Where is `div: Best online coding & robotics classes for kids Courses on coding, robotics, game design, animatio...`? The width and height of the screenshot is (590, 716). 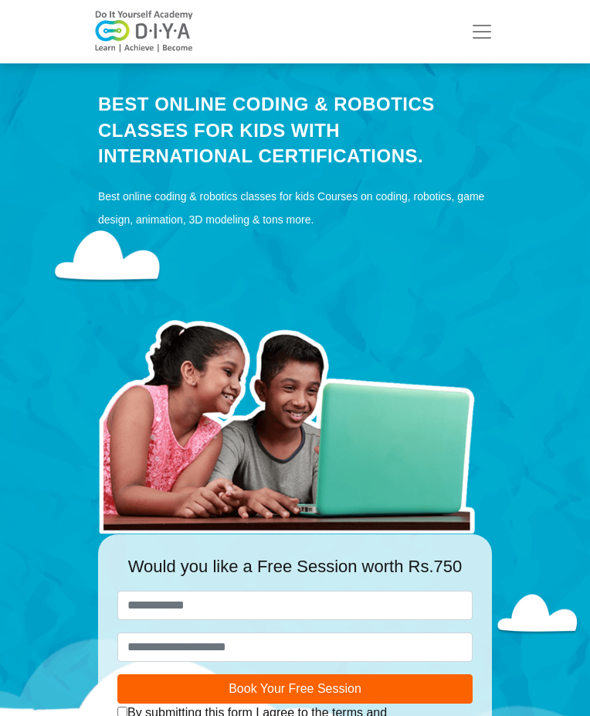
div: Best online coding & robotics classes for kids Courses on coding, robotics, game design, animatio... is located at coordinates (295, 208).